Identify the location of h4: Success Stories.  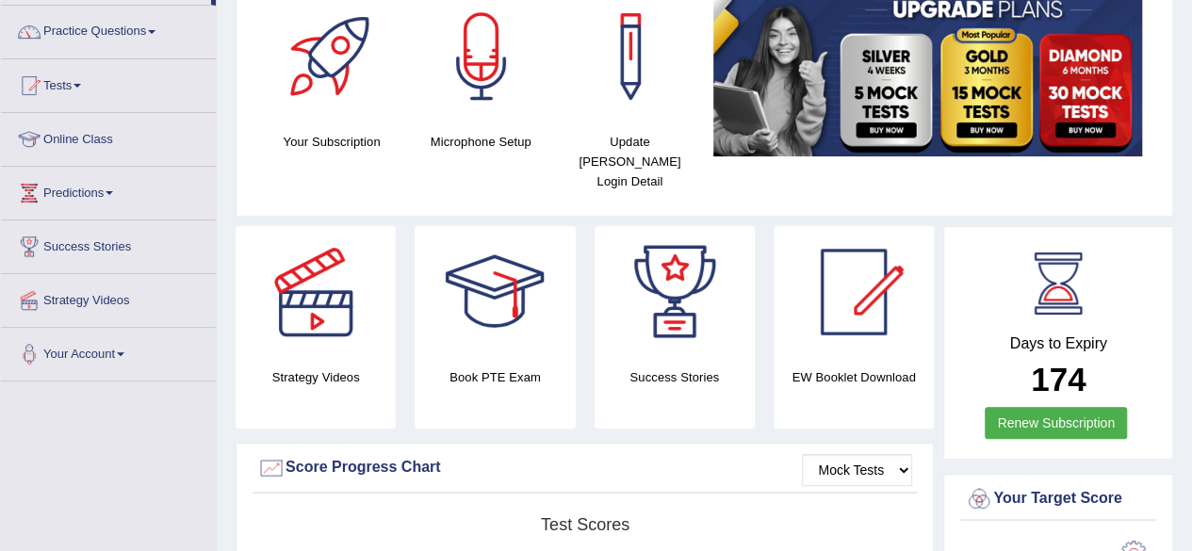
(675, 377).